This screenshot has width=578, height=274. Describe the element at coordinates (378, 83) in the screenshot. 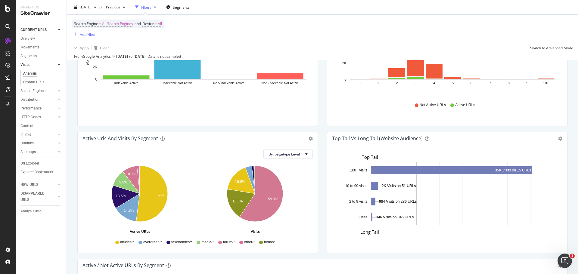

I see `text: 1` at that location.